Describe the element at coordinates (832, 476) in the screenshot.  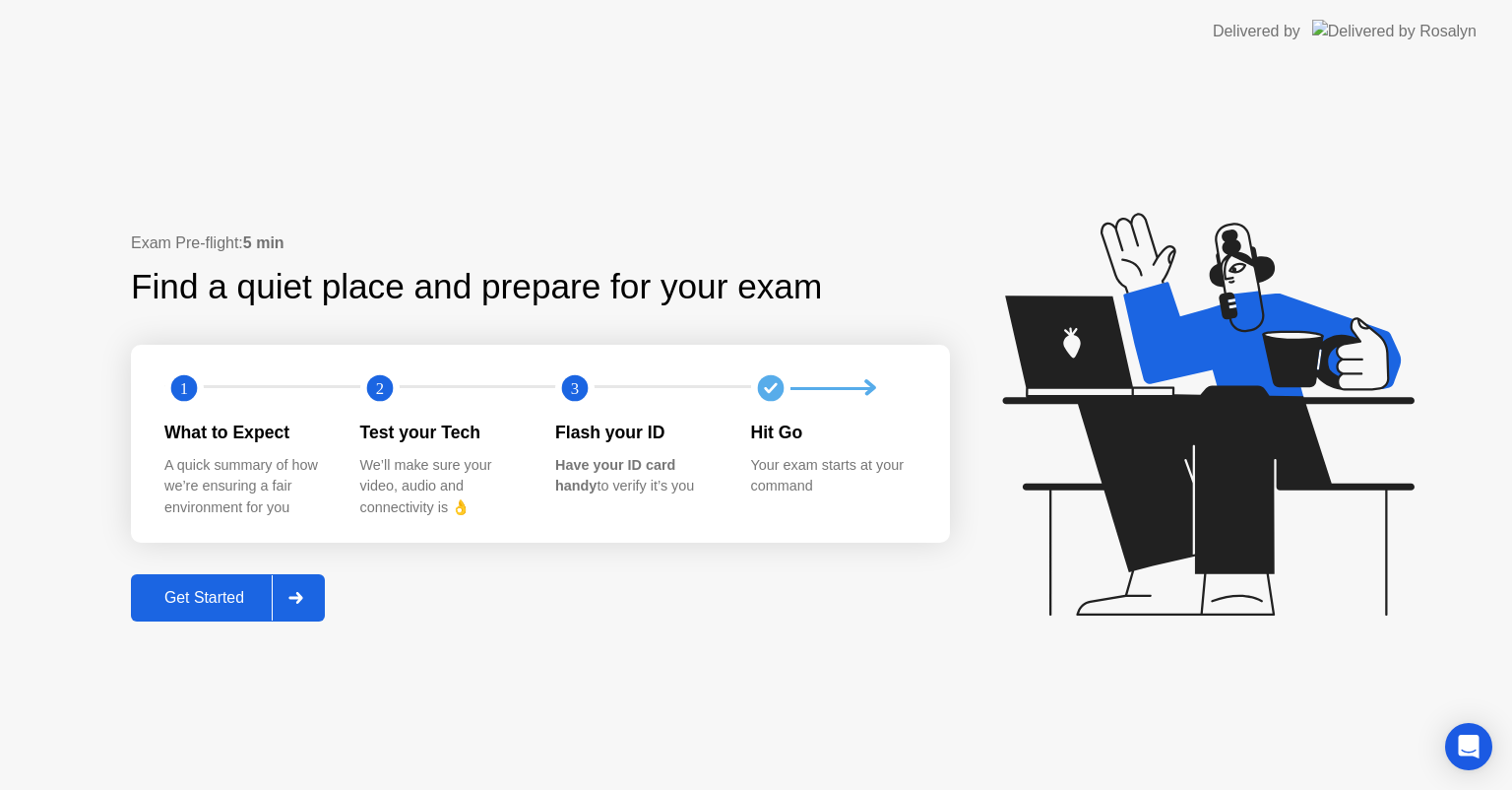
I see `div: Your exam starts at your command` at that location.